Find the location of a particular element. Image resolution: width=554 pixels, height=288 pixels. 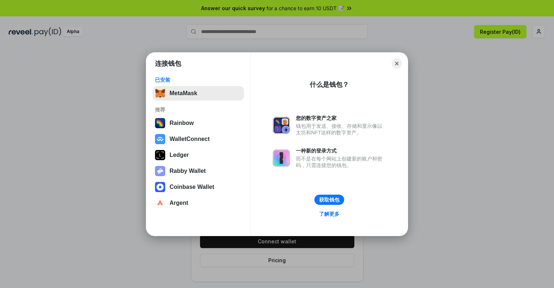

div: 而不是在每个网站上创建新的账户和密码，只需连接您的钱包。 is located at coordinates (341, 162).